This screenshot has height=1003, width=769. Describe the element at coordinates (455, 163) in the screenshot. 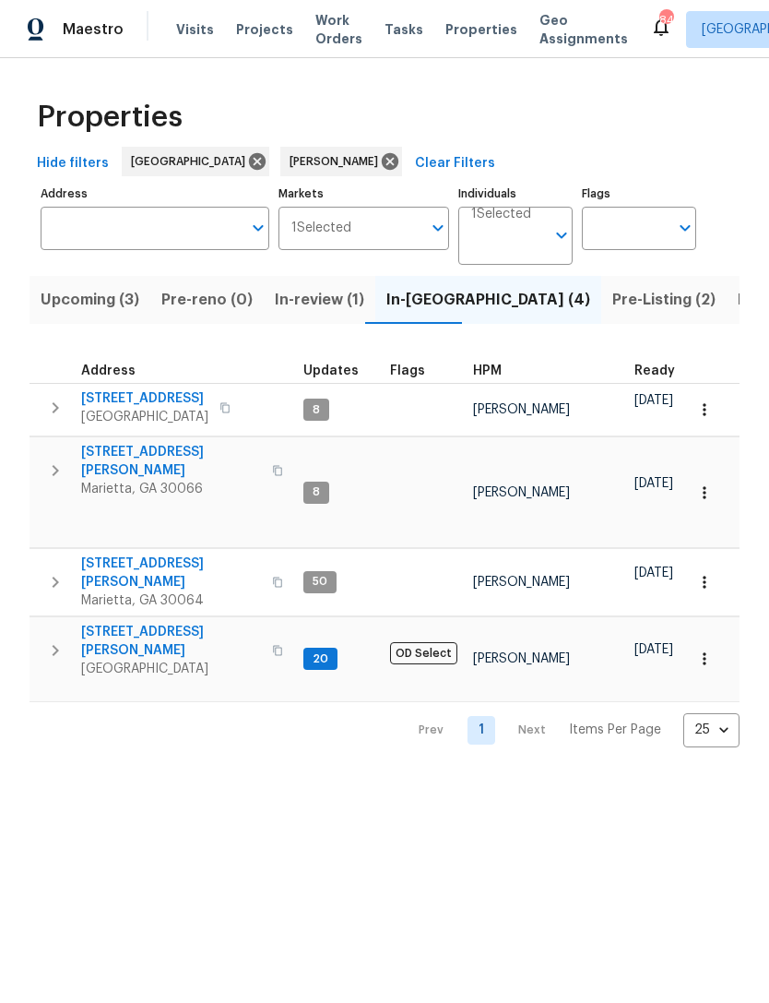

I see `button: Clear Filters` at that location.